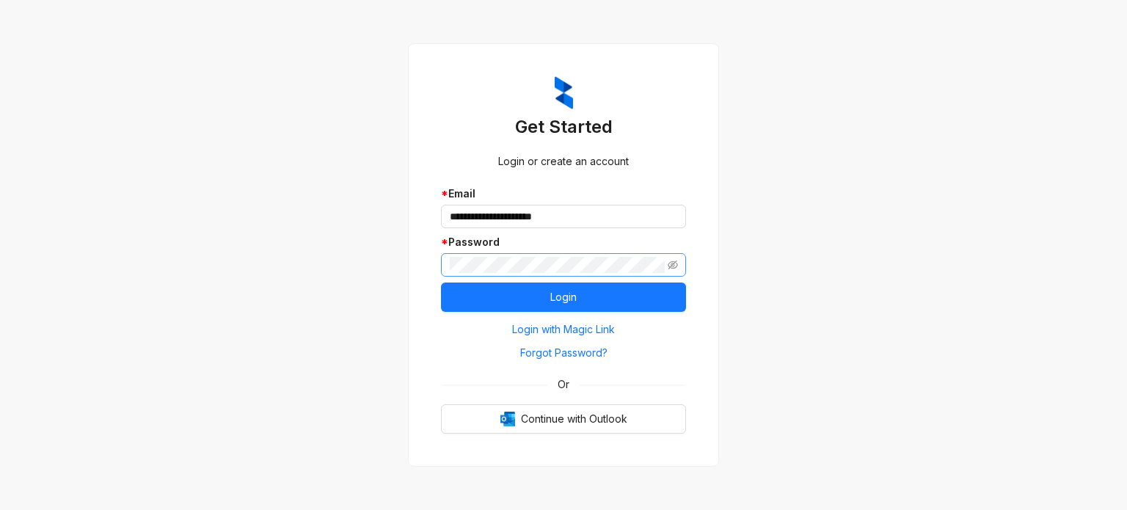 The height and width of the screenshot is (510, 1127). What do you see at coordinates (564, 161) in the screenshot?
I see `div: Login or create an account` at bounding box center [564, 161].